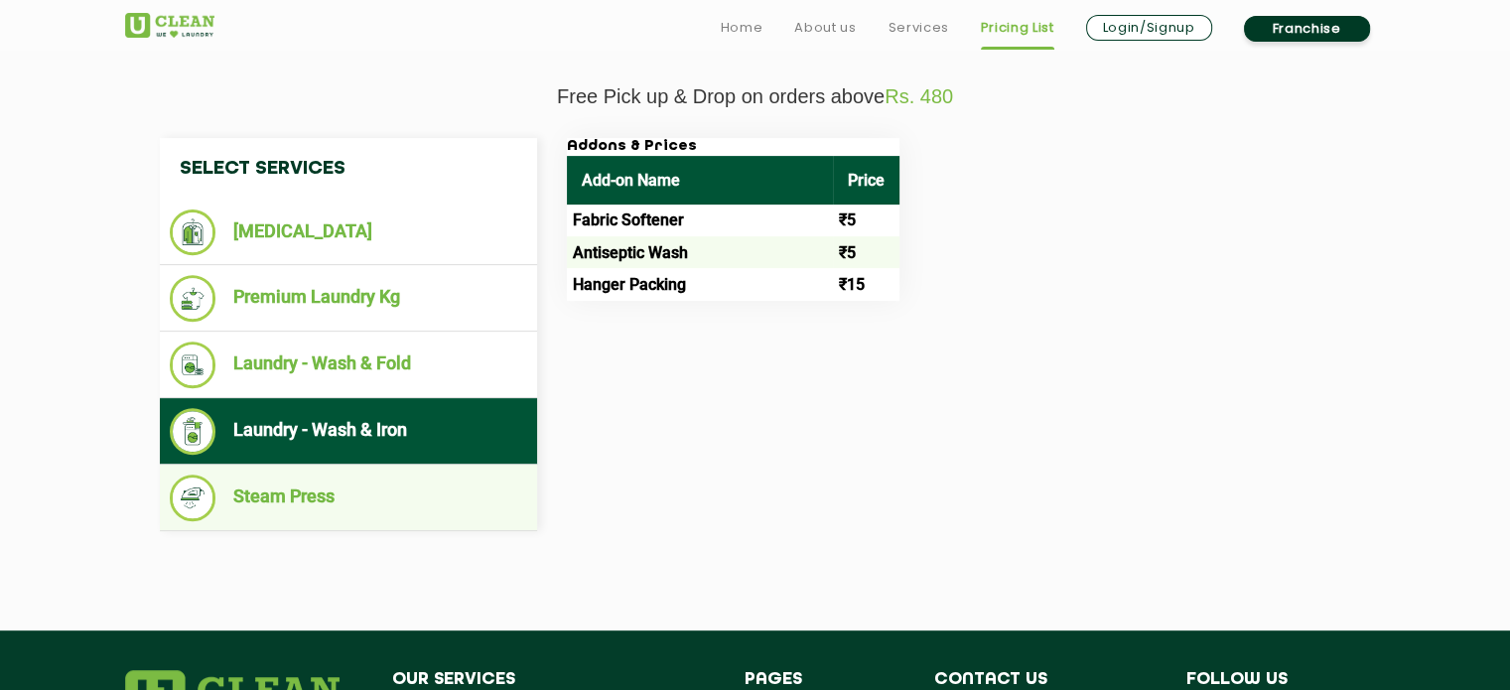 The width and height of the screenshot is (1510, 690). I want to click on li: Laundry - Wash & Fold, so click(349, 364).